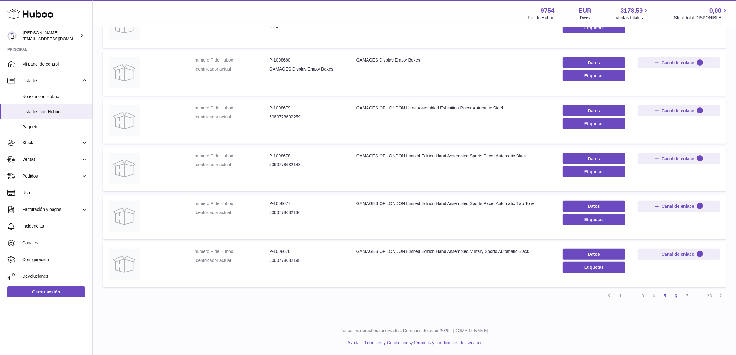 This screenshot has width=736, height=355. Describe the element at coordinates (676, 296) in the screenshot. I see `a: 6` at that location.